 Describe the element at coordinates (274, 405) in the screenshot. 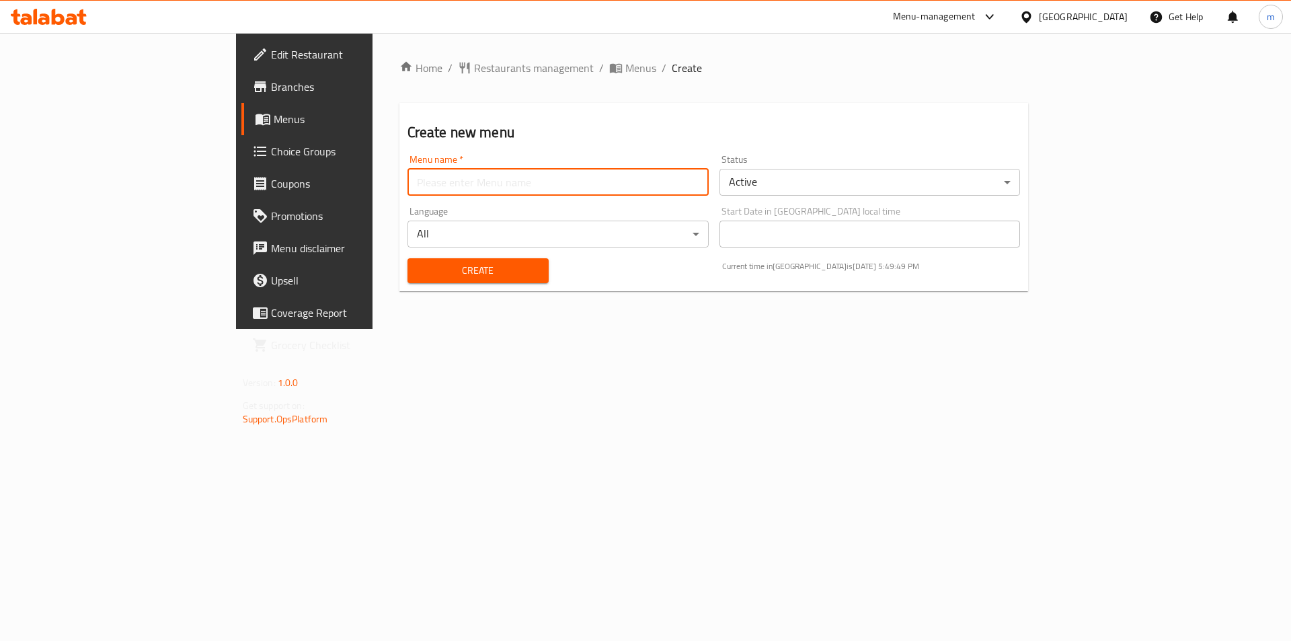

I see `span: Get support on:` at that location.